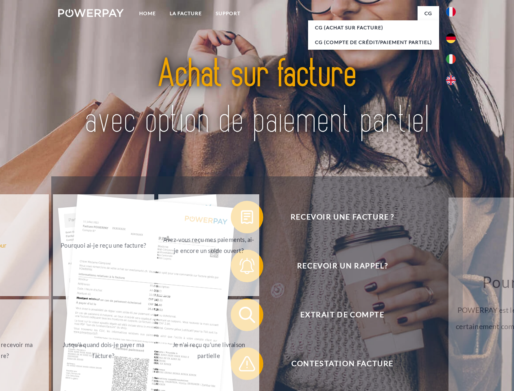 The image size is (514, 391). I want to click on img: logo-powerpay-white.svg, so click(91, 13).